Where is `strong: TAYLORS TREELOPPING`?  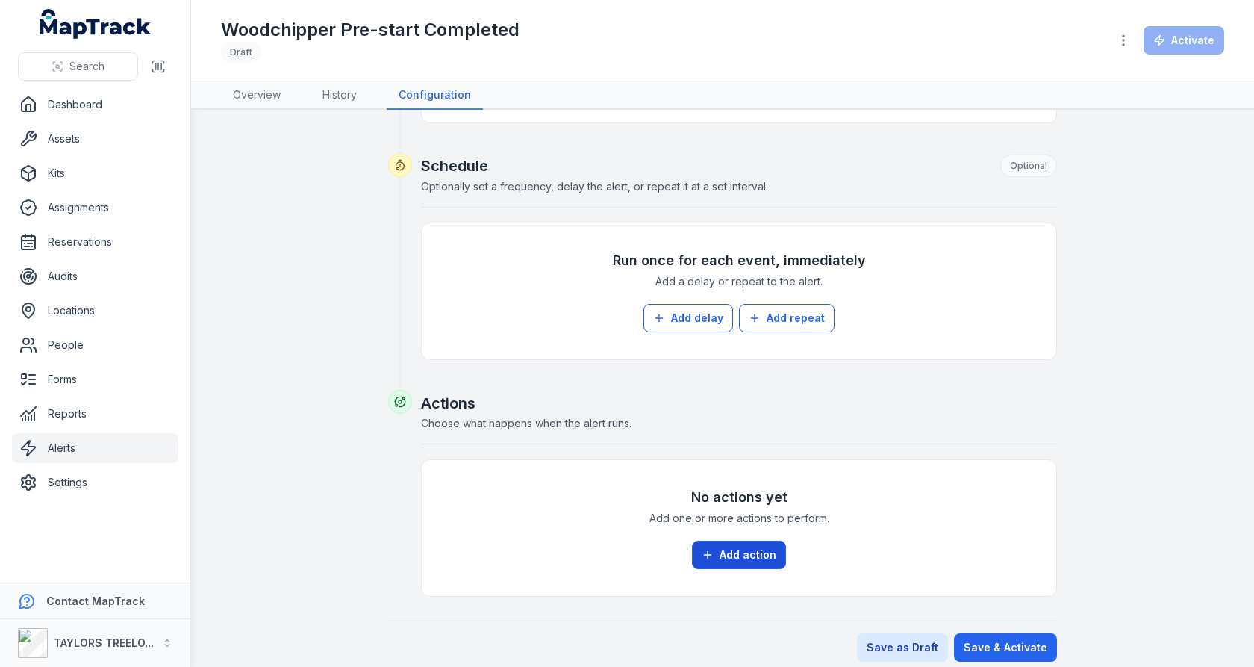 strong: TAYLORS TREELOPPING is located at coordinates (116, 642).